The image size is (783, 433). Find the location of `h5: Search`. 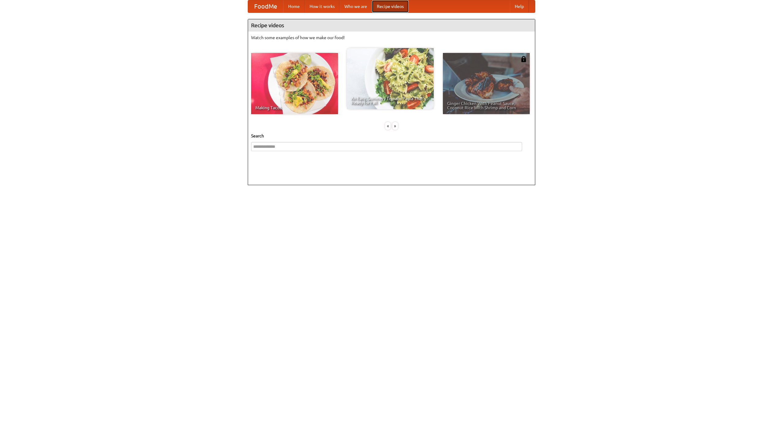

h5: Search is located at coordinates (392, 136).